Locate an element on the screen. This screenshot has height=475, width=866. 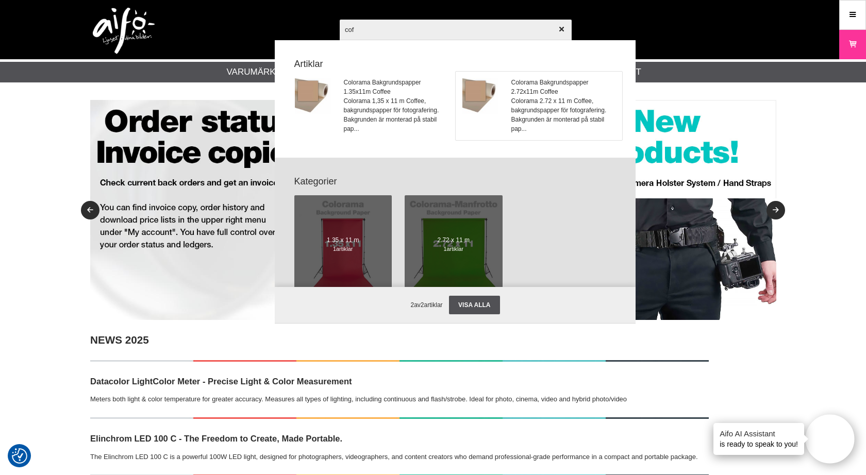
span: 1.35 x 11 m is located at coordinates (343, 240).